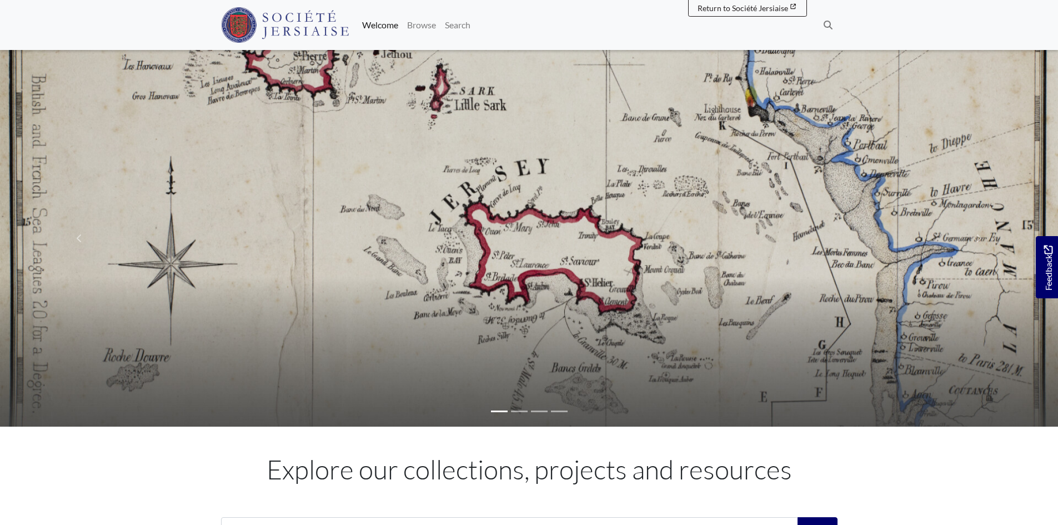 The height and width of the screenshot is (525, 1058). What do you see at coordinates (285, 25) in the screenshot?
I see `a: Société Jersiaise logo` at bounding box center [285, 25].